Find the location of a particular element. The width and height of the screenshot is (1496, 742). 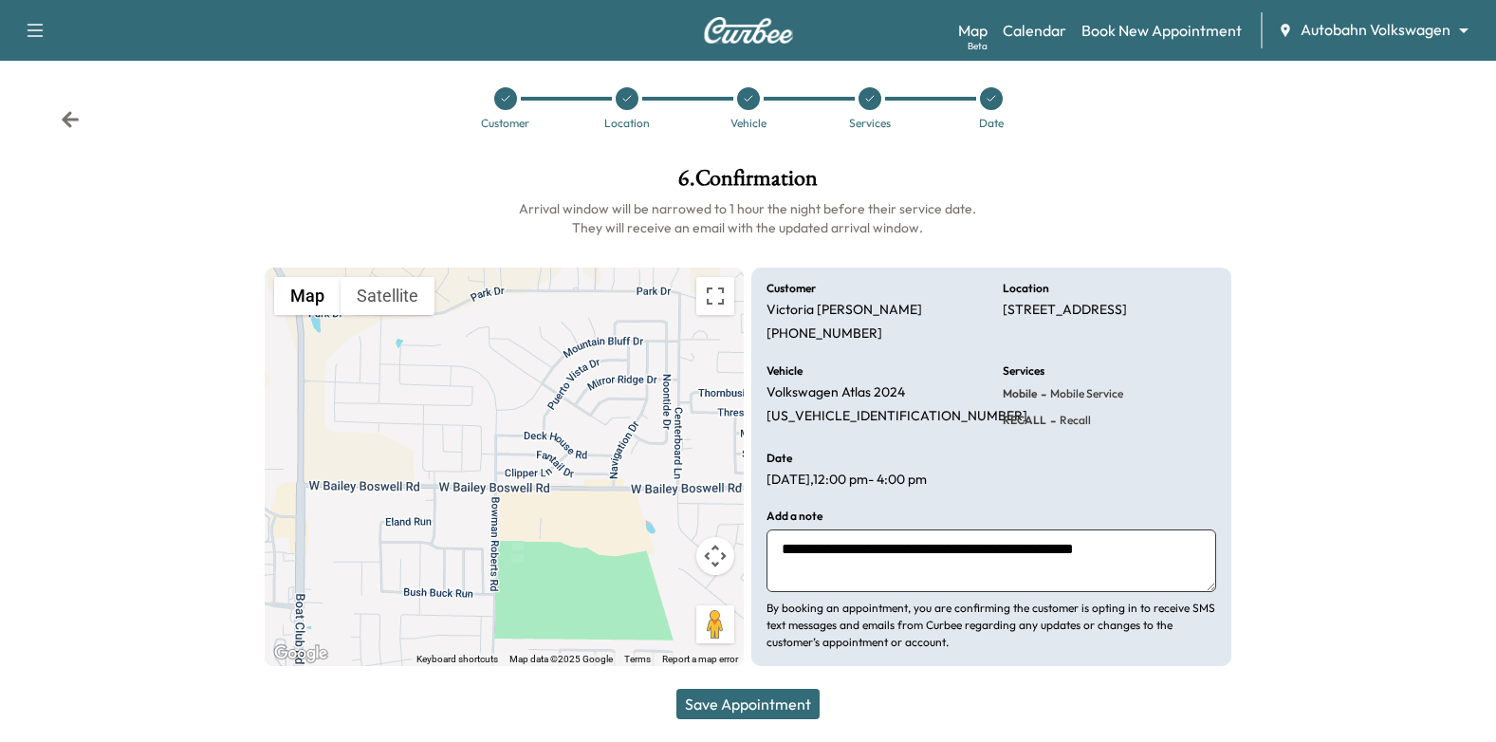

a: Report a map error is located at coordinates (700, 658).